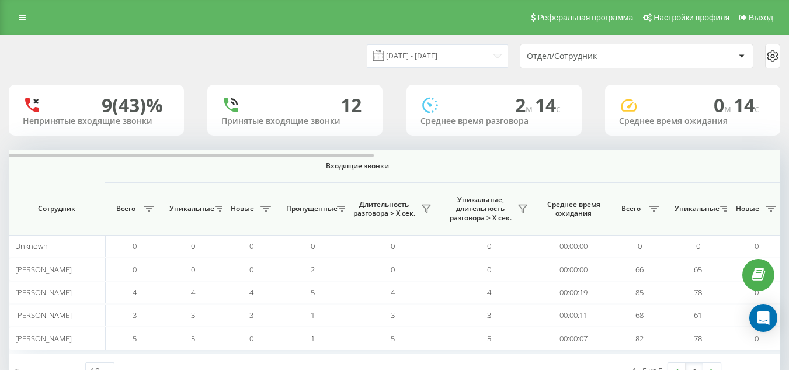  Describe the element at coordinates (57, 208) in the screenshot. I see `span: Сотрудник` at that location.